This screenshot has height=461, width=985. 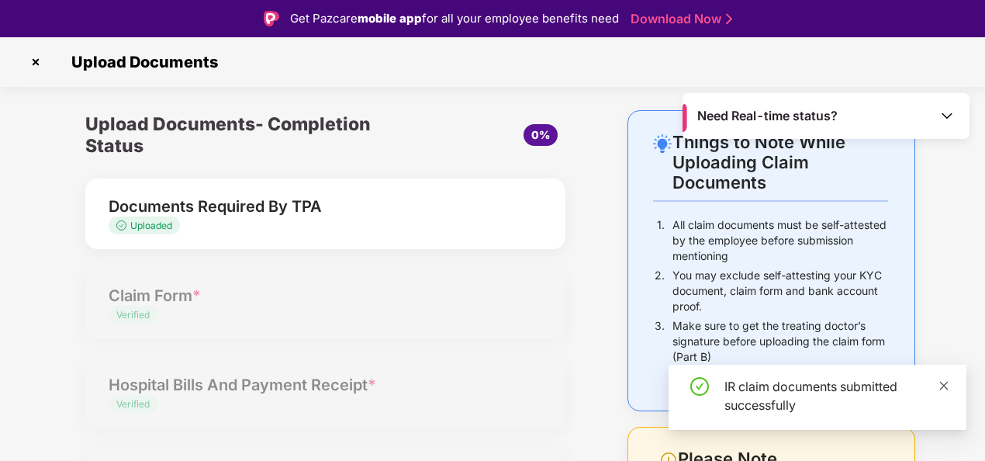 What do you see at coordinates (540, 134) in the screenshot?
I see `span: 0%` at bounding box center [540, 134].